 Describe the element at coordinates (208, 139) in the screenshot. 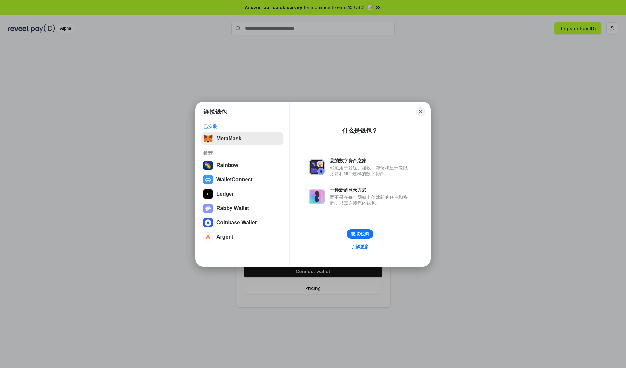

I see `img: svg+xml,%3Csvg%20fill%3D%22none%22%20height%3D%2233%22%20viewBox%3D%220%200%2035%2033%22%20width%...` at that location.